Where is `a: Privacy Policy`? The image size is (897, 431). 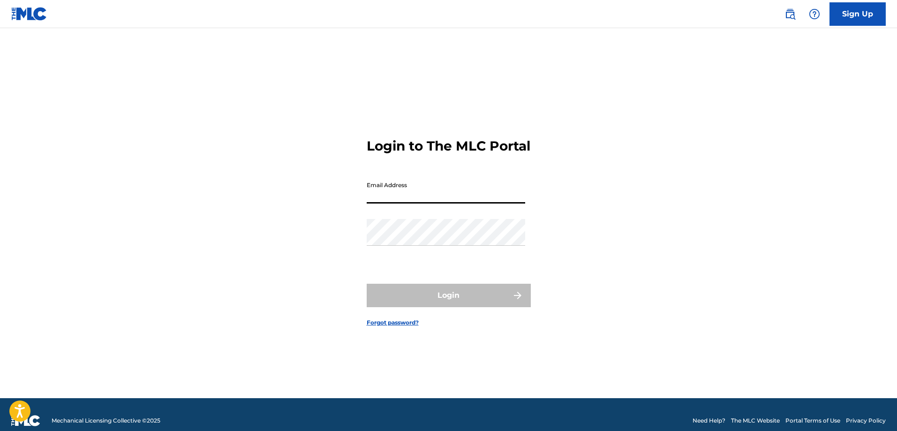
a: Privacy Policy is located at coordinates (866, 421).